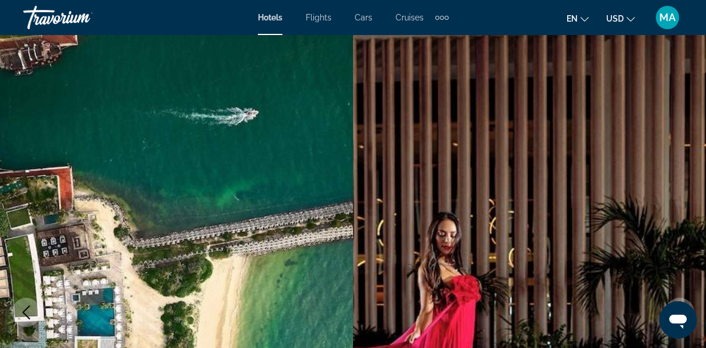 The image size is (706, 348). I want to click on button: Previous image, so click(26, 312).